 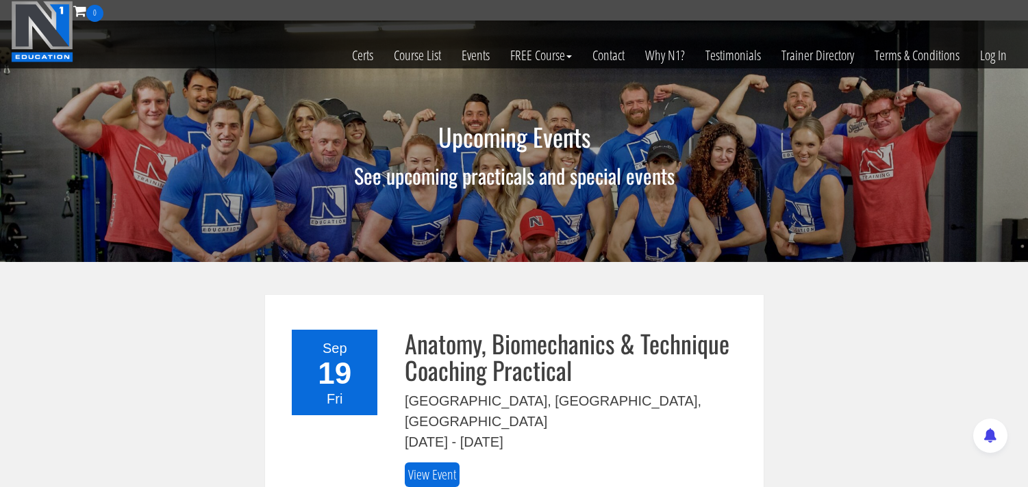 I want to click on a: FREE Course, so click(x=541, y=55).